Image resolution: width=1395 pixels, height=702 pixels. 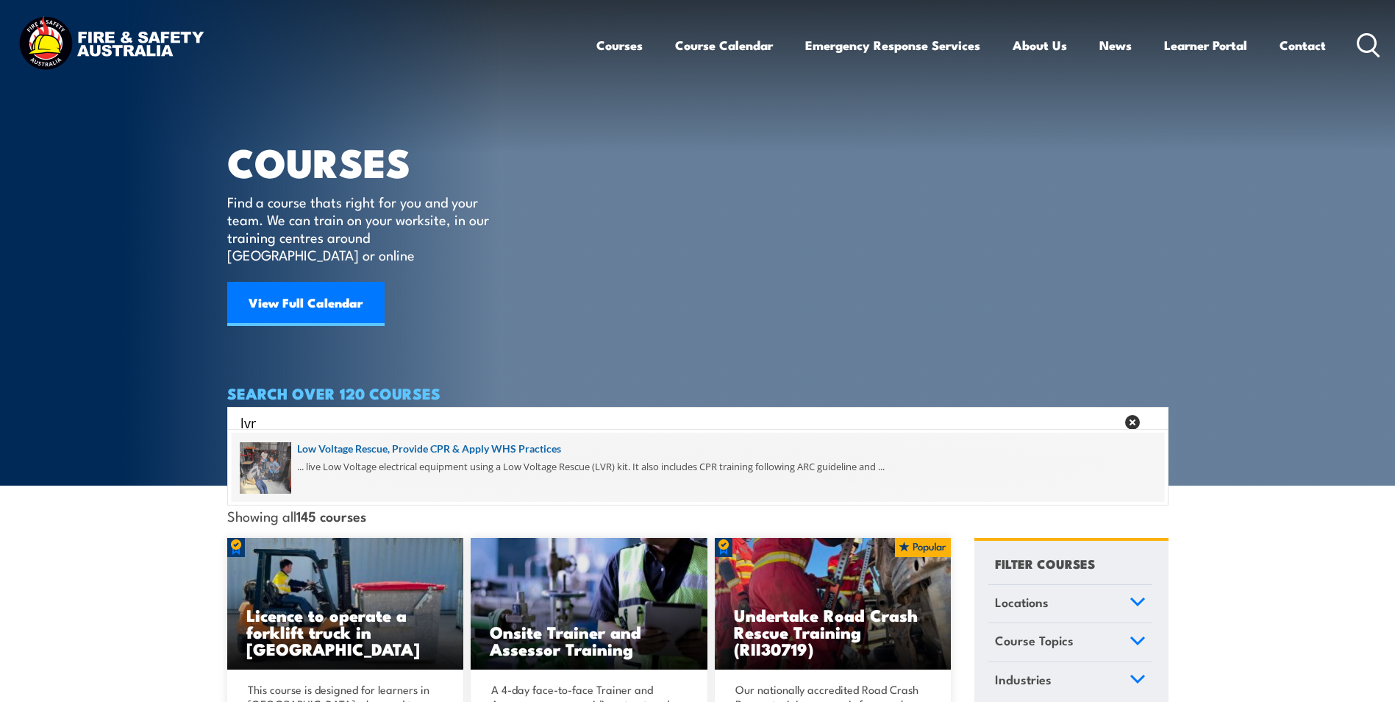 What do you see at coordinates (833, 604) in the screenshot?
I see `img: Road Crash Rescue Training` at bounding box center [833, 604].